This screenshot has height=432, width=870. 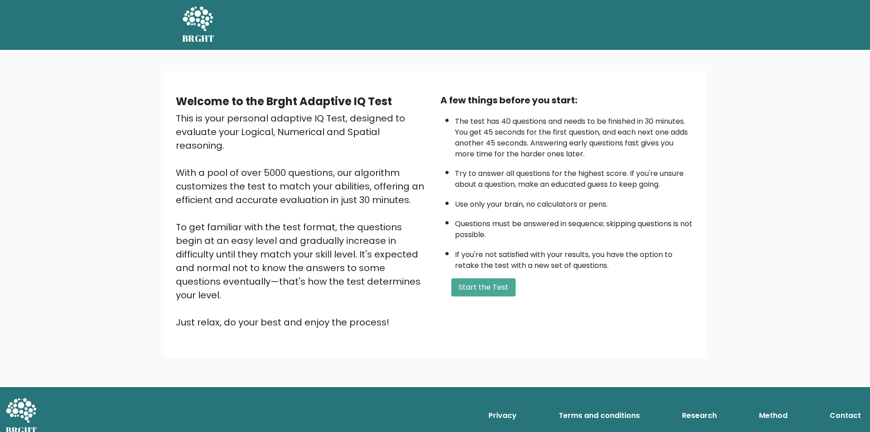 I want to click on a: Contact, so click(x=845, y=415).